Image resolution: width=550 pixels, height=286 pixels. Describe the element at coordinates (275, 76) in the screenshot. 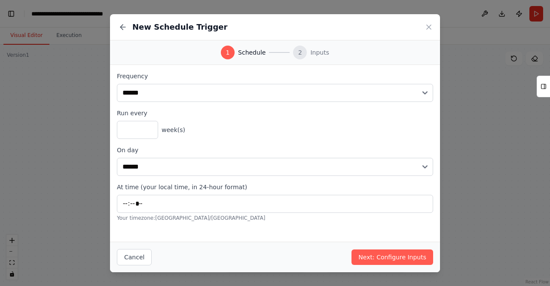

I see `label: Frequency` at that location.